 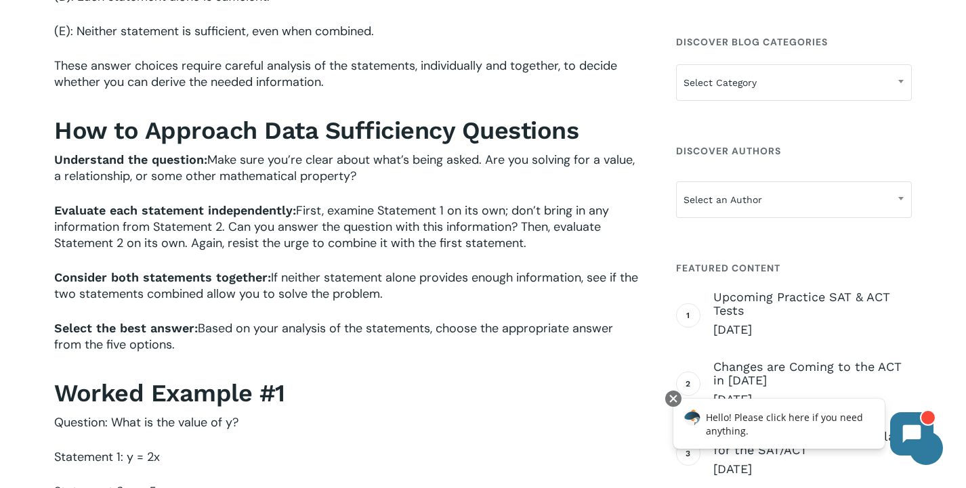 What do you see at coordinates (346, 286) in the screenshot?
I see `span: If neither statement alone provides enough information, see if the two statements combined allow ...` at bounding box center [346, 286].